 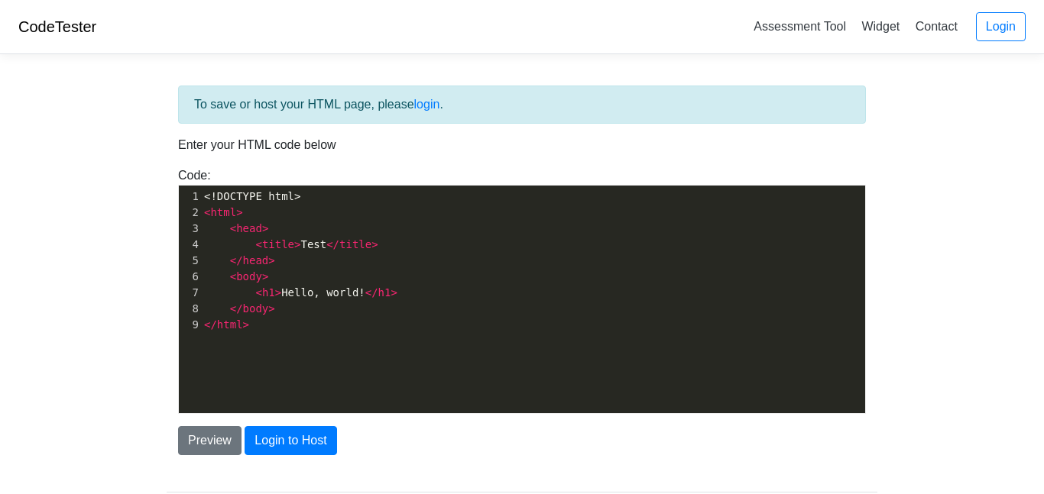 What do you see at coordinates (427, 104) in the screenshot?
I see `a: login` at bounding box center [427, 104].